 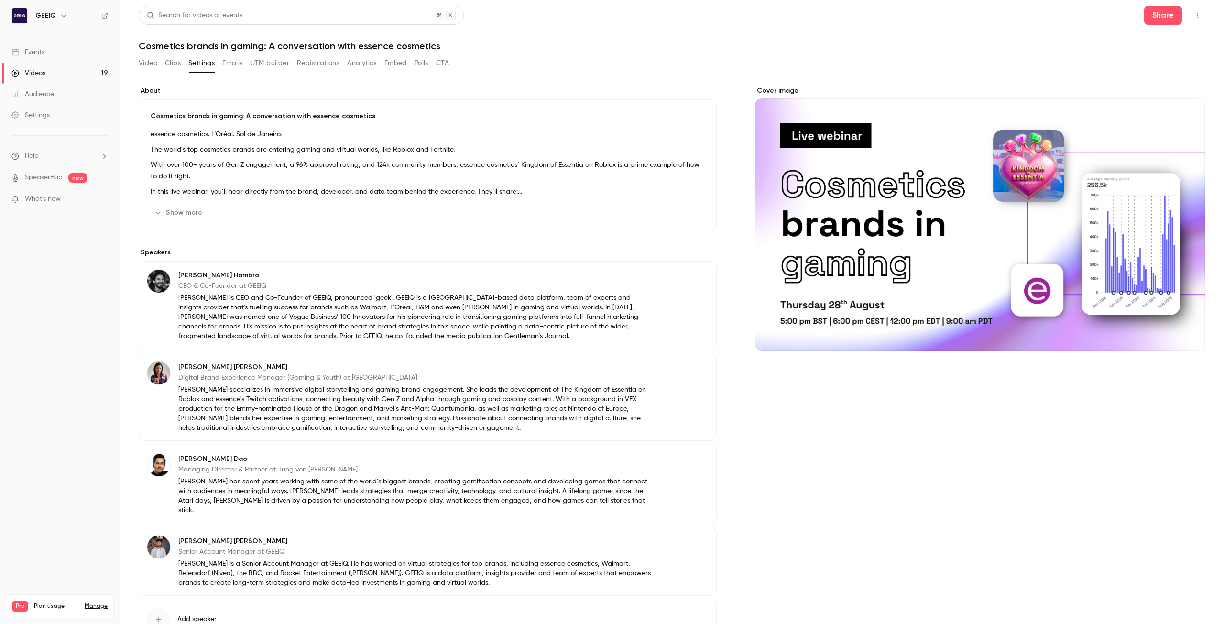 I want to click on img: Tom von Simson, so click(x=159, y=547).